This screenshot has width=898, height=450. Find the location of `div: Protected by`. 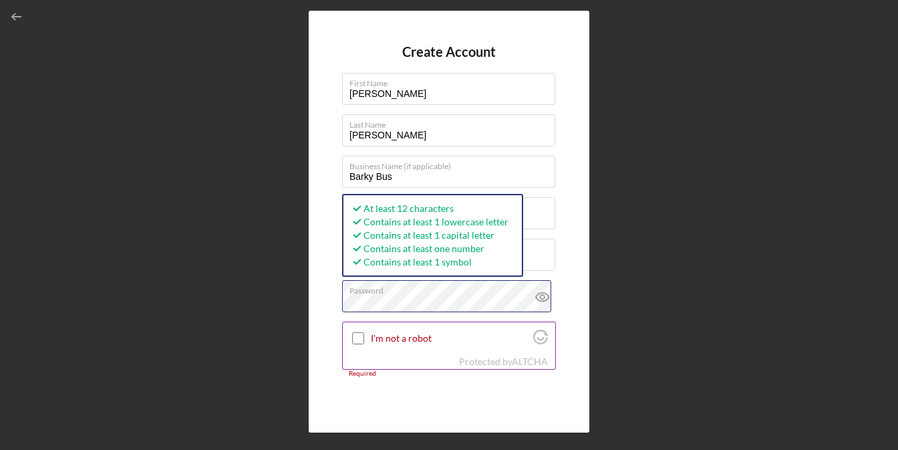

div: Protected by is located at coordinates (503, 361).